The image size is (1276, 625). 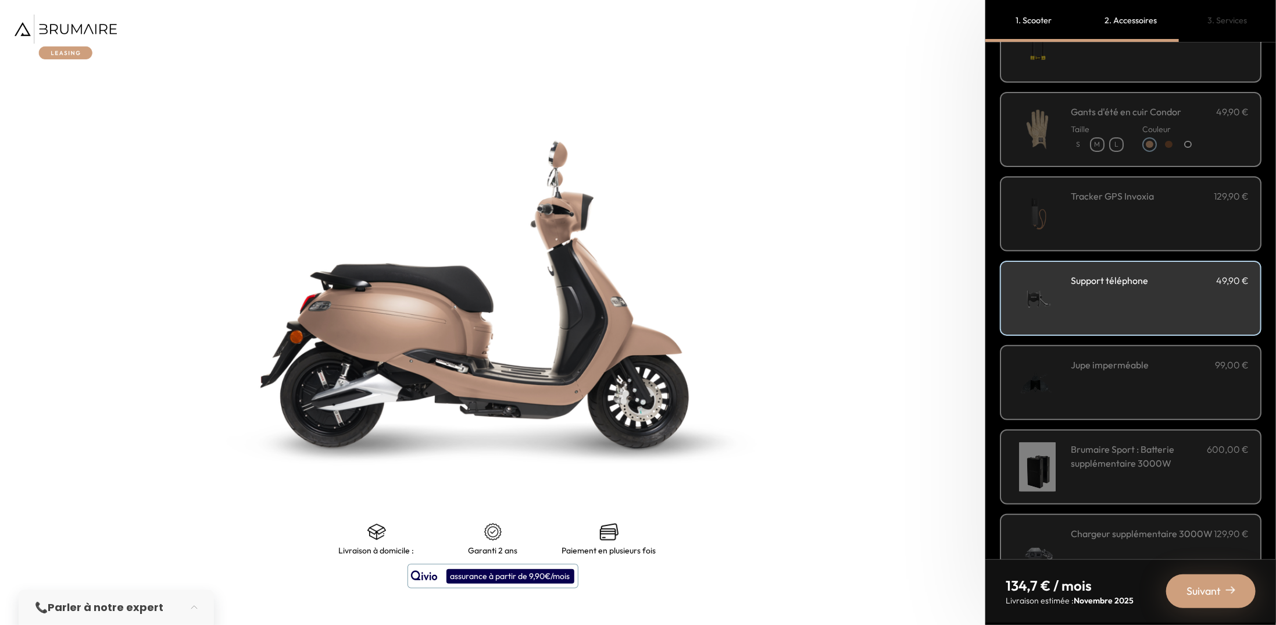 I want to click on p: S, so click(x=1078, y=144).